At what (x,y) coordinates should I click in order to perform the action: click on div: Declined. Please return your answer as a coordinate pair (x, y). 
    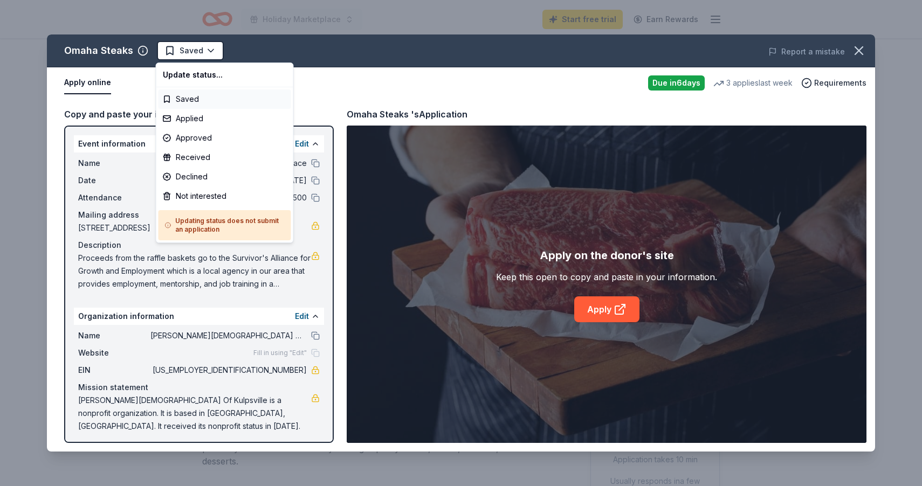
    Looking at the image, I should click on (225, 177).